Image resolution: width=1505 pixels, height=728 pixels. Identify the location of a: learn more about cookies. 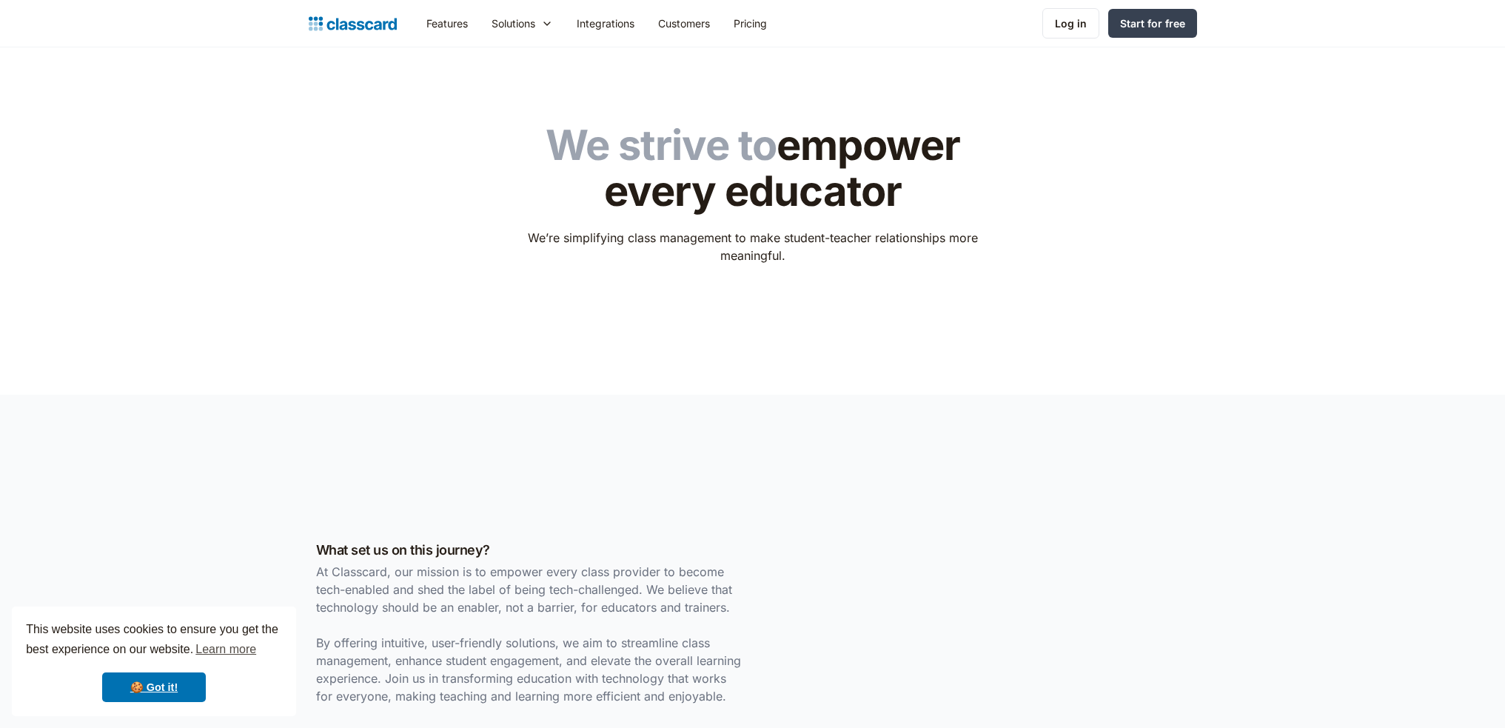
(226, 649).